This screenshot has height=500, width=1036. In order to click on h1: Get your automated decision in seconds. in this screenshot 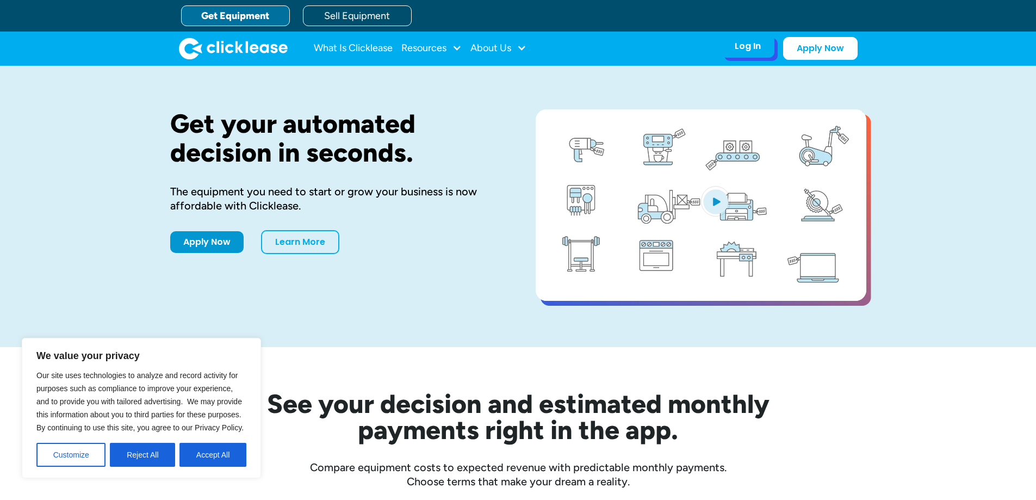, I will do `click(336, 138)`.